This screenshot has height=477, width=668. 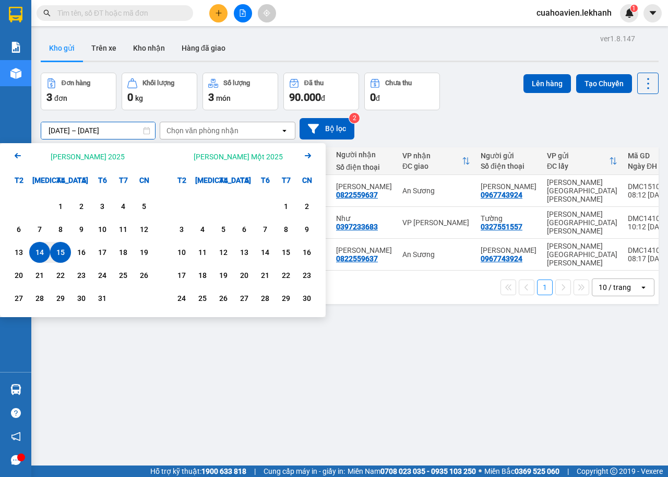 What do you see at coordinates (223, 229) in the screenshot?
I see `div: Choose Thứ Tư, tháng 11 5 2025. It's available.` at bounding box center [223, 229].